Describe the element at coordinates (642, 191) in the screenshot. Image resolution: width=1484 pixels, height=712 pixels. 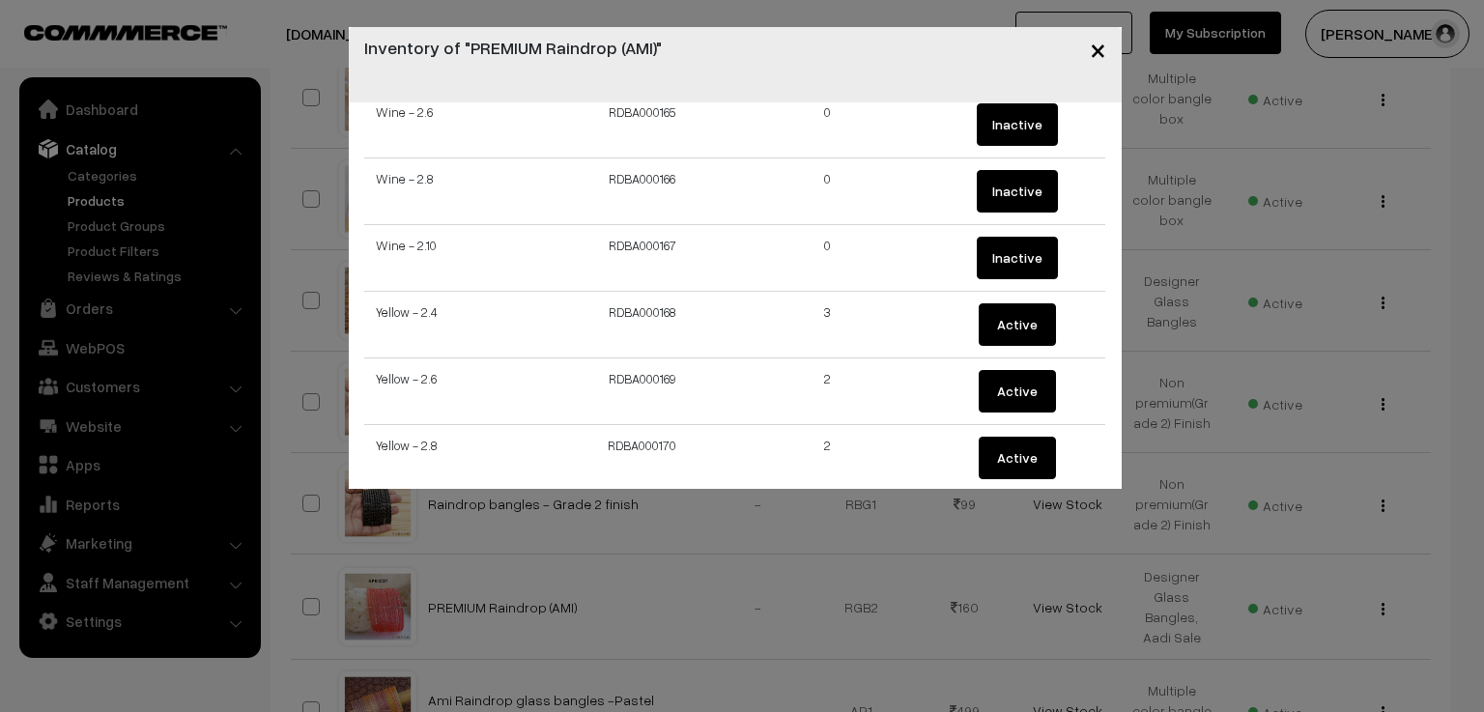
I see `td: RDBA000166` at that location.